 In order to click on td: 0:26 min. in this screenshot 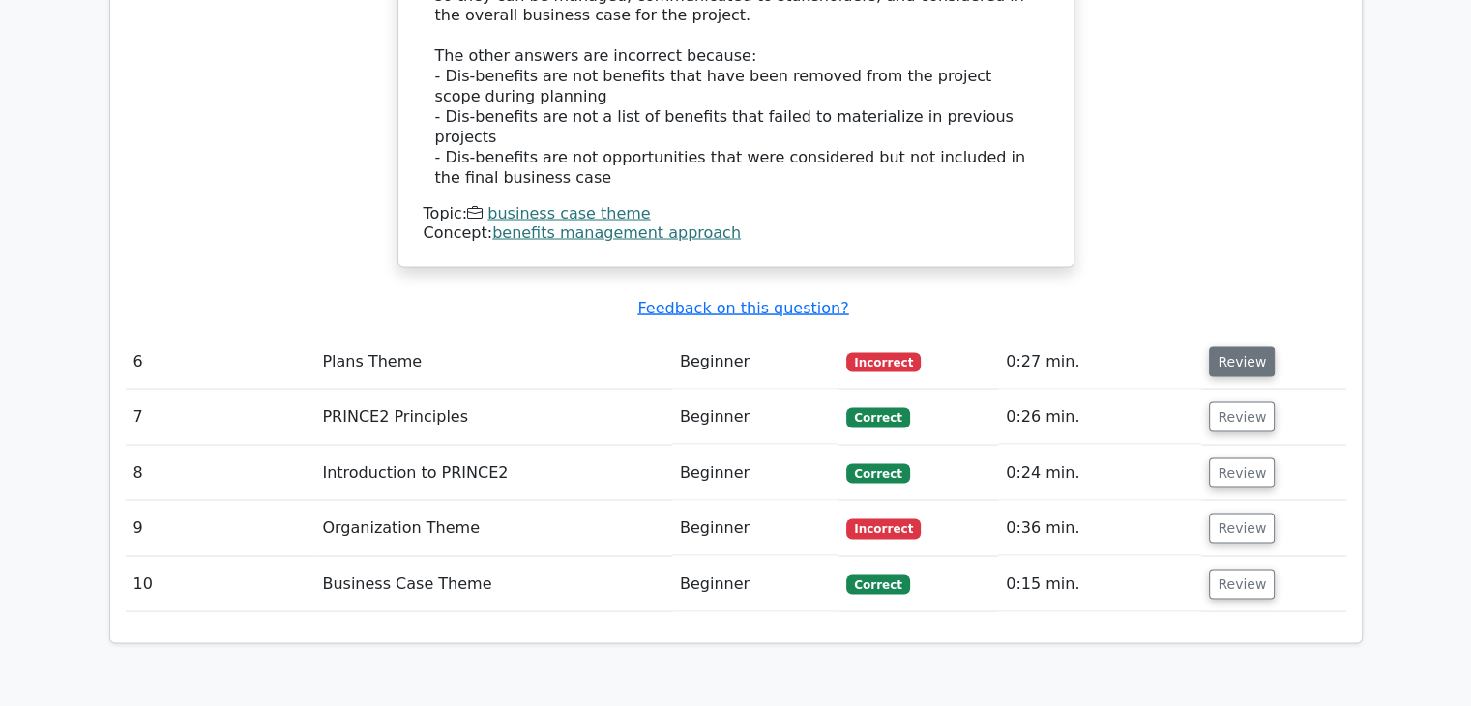, I will do `click(1099, 416)`.